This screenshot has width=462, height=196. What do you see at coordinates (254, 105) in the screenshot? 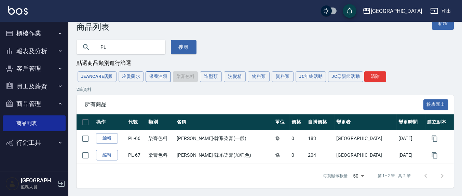
I see `span: 所有商品` at bounding box center [254, 105].